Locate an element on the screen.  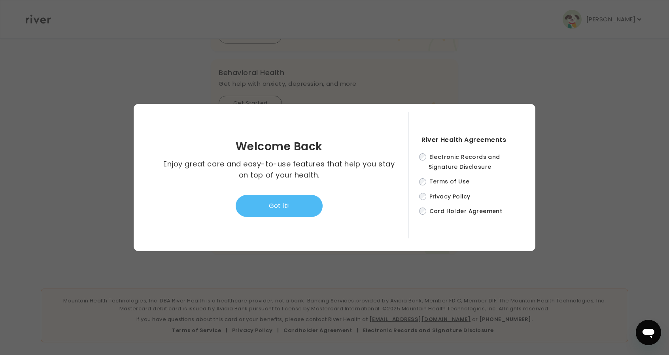
h4: River Health Agreements is located at coordinates (471, 140).